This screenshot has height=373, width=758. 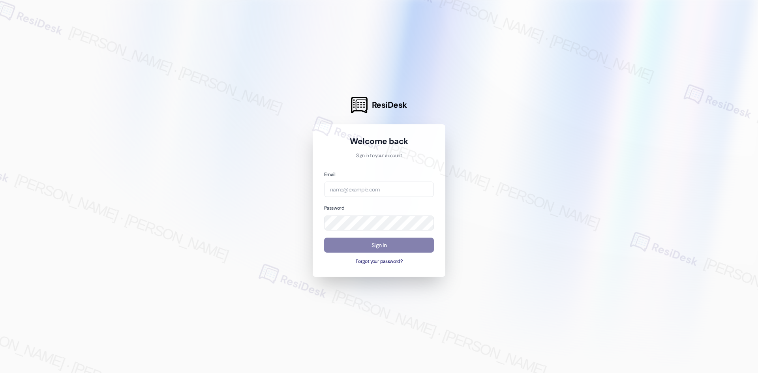 I want to click on button: Forgot your password?, so click(x=379, y=262).